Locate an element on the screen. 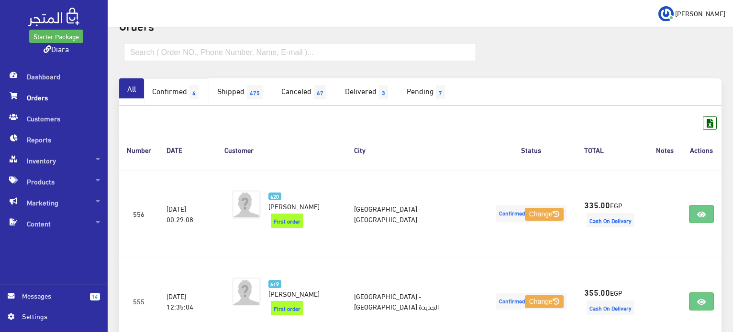  th: DATE is located at coordinates (187, 150).